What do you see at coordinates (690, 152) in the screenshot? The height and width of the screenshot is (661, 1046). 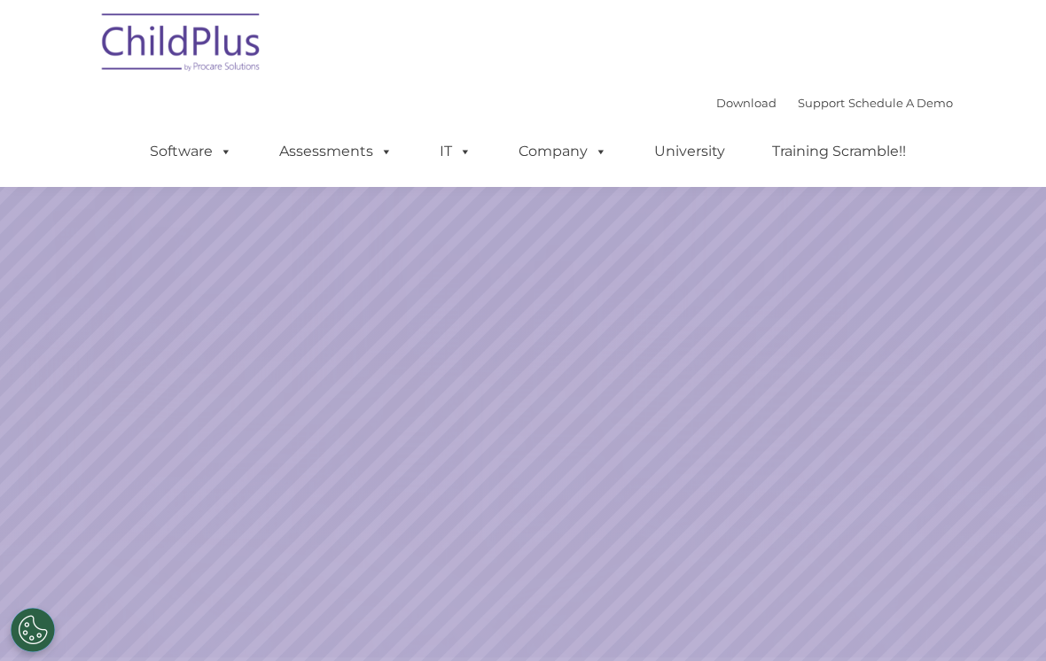 I see `a: University` at bounding box center [690, 152].